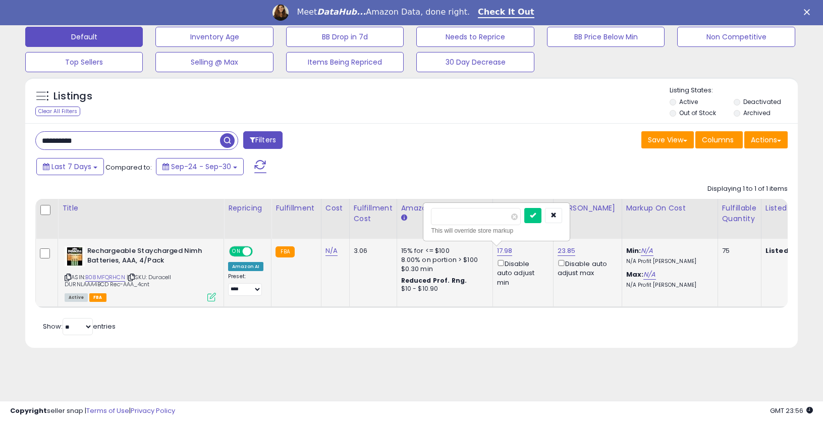 This screenshot has width=823, height=421. What do you see at coordinates (736, 37) in the screenshot?
I see `button: Non Competitive` at bounding box center [736, 37].